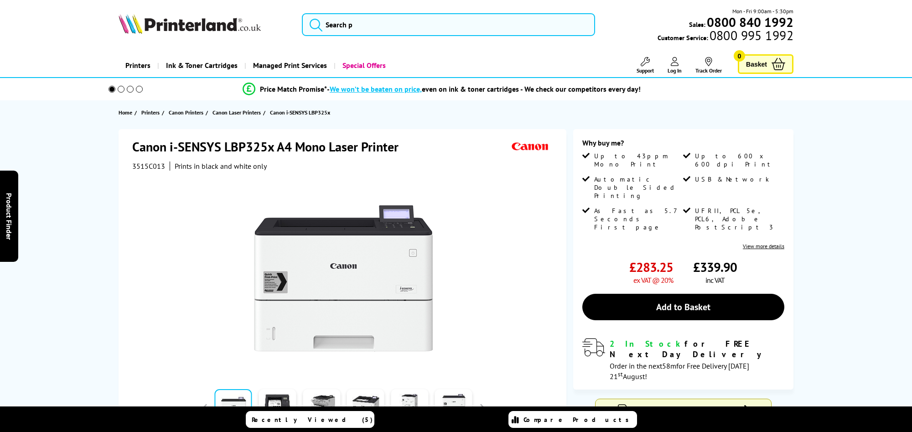 This screenshot has height=432, width=912. Describe the element at coordinates (9, 216) in the screenshot. I see `span: Product Finder` at that location.